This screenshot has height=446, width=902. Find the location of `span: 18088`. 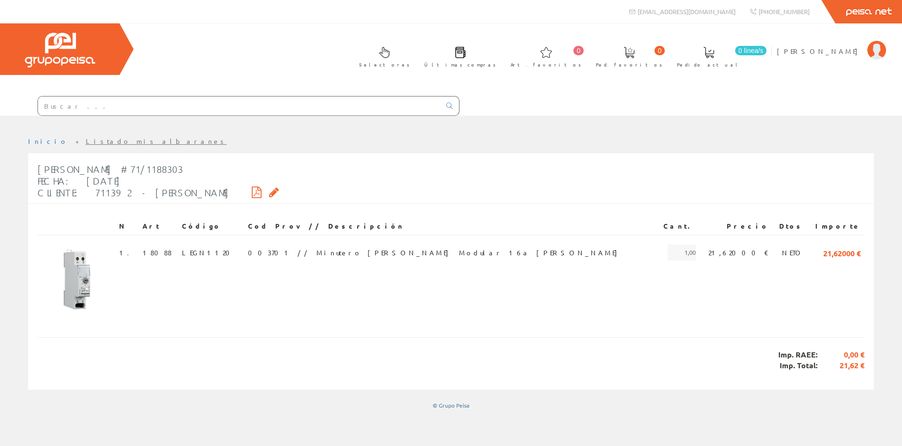

span: 18088 is located at coordinates (157, 253).